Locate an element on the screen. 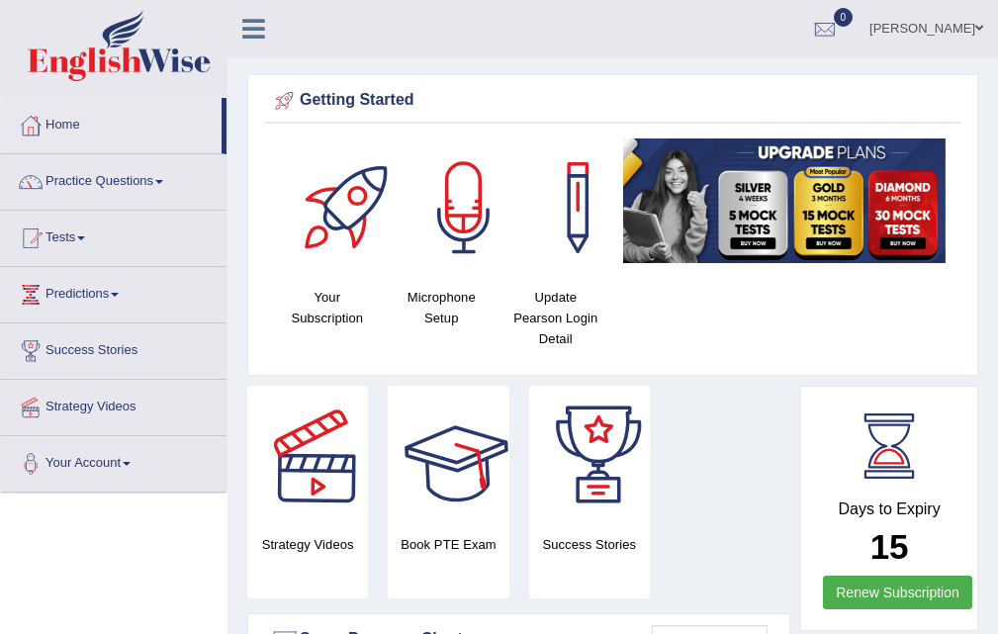  a: Predictions is located at coordinates (114, 292).